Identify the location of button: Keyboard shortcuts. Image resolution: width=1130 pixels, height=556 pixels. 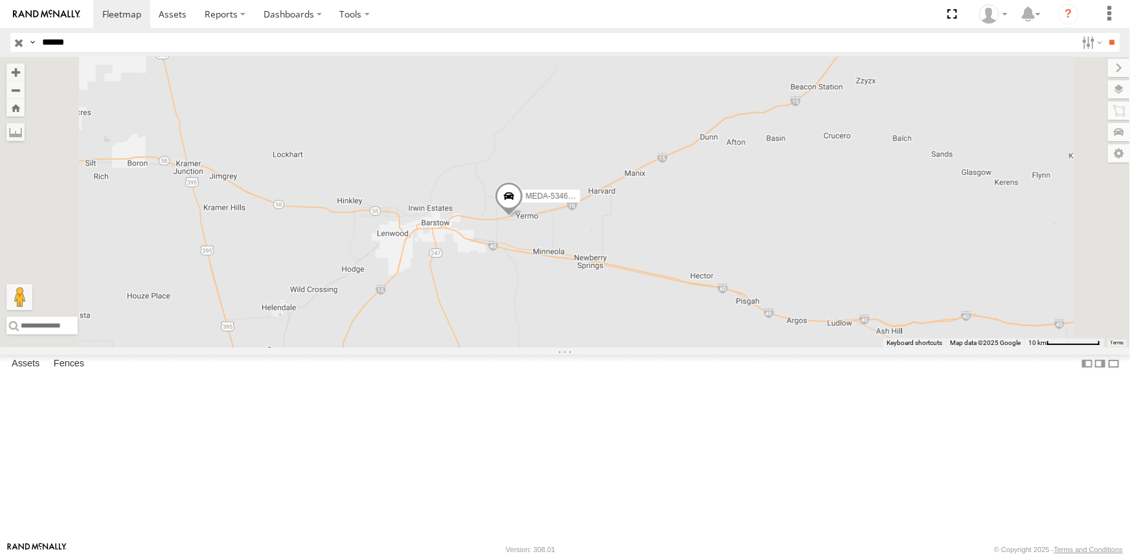
(915, 343).